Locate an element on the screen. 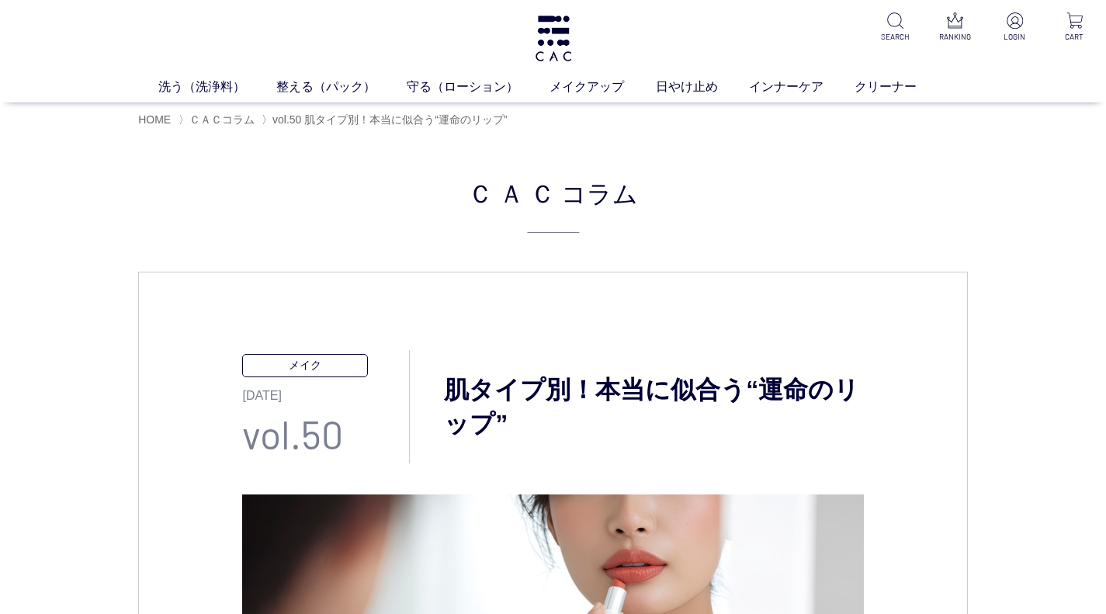 Image resolution: width=1106 pixels, height=614 pixels. span: ＣＡＣコラム is located at coordinates (222, 120).